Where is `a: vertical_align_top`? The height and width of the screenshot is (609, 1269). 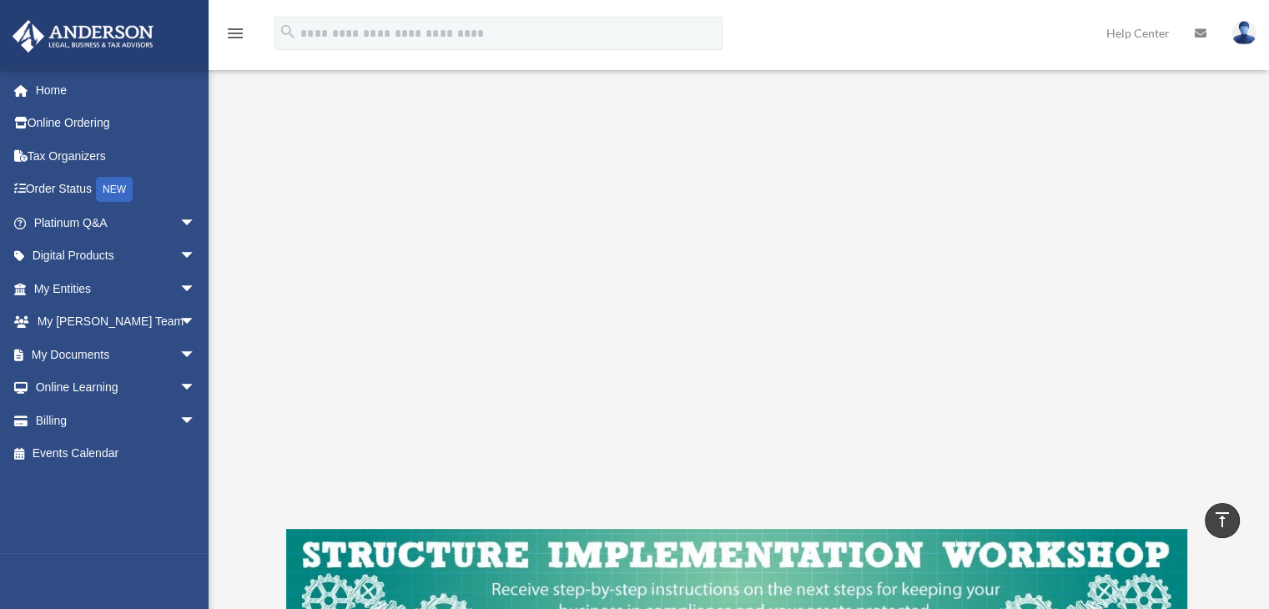
a: vertical_align_top is located at coordinates (1222, 520).